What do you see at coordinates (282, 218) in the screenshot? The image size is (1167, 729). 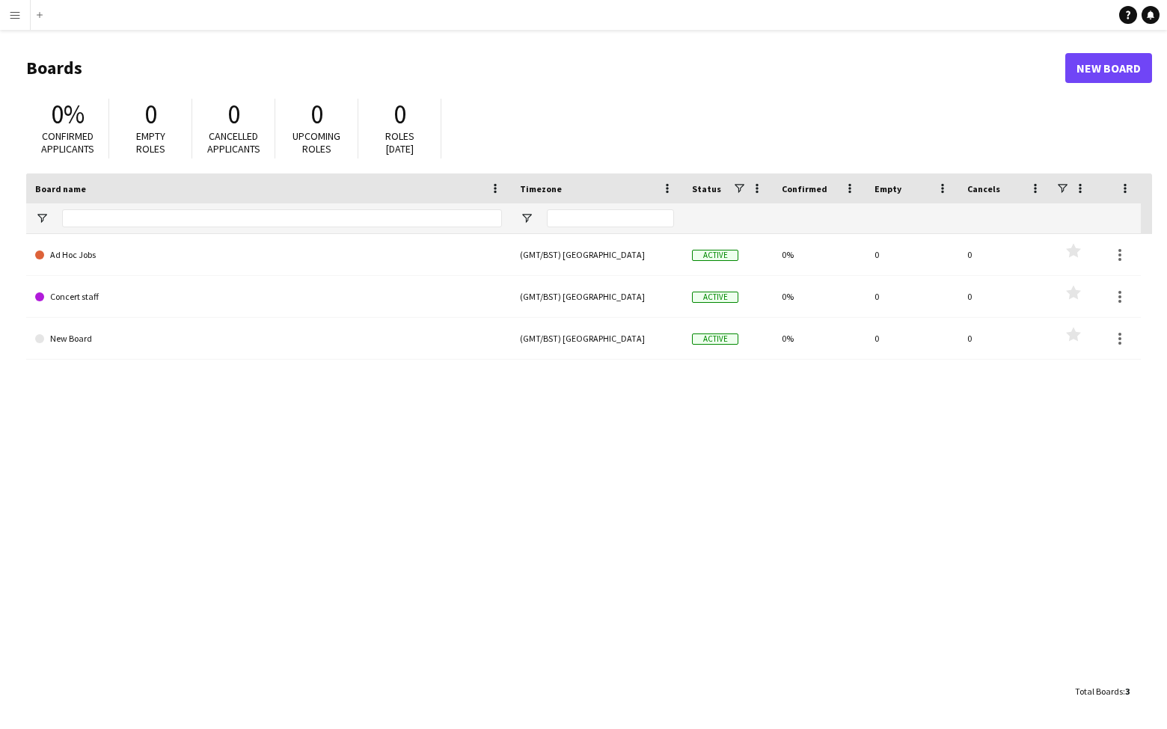 I see `input: Board name Filter Input` at bounding box center [282, 218].